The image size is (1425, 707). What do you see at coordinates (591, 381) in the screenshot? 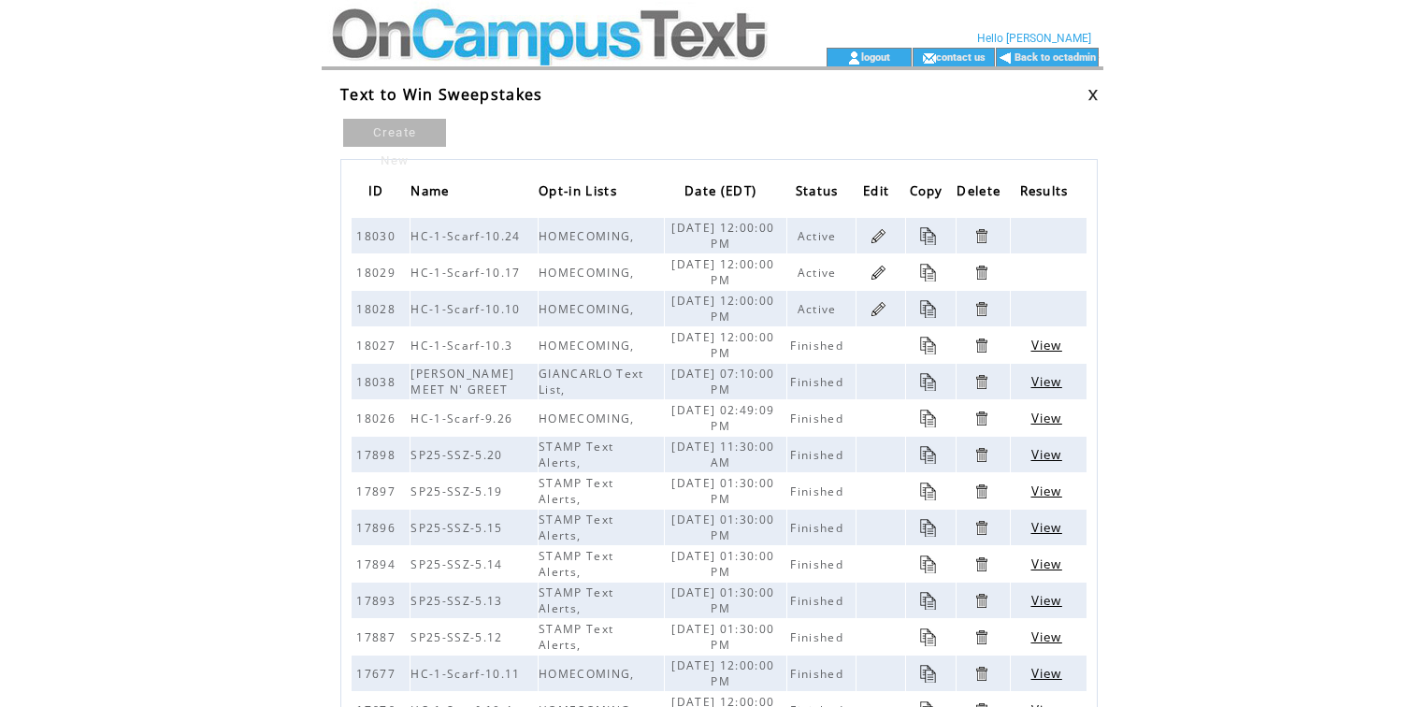
I see `span: GIANCARLO Text List,` at bounding box center [591, 381].